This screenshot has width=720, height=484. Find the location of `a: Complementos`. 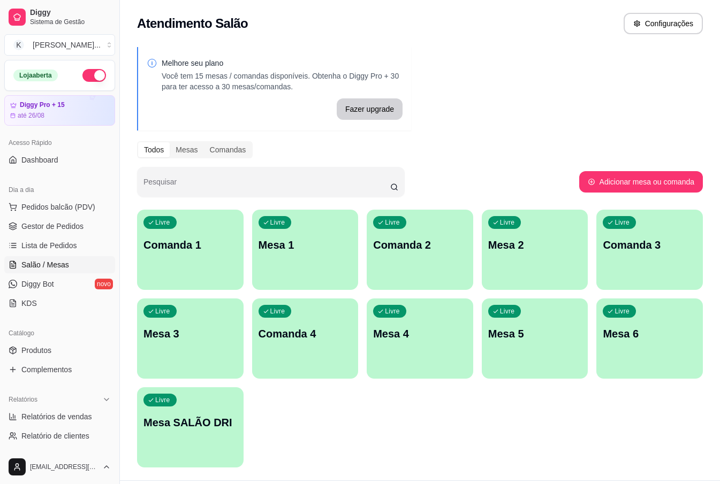

a: Complementos is located at coordinates (59, 370).